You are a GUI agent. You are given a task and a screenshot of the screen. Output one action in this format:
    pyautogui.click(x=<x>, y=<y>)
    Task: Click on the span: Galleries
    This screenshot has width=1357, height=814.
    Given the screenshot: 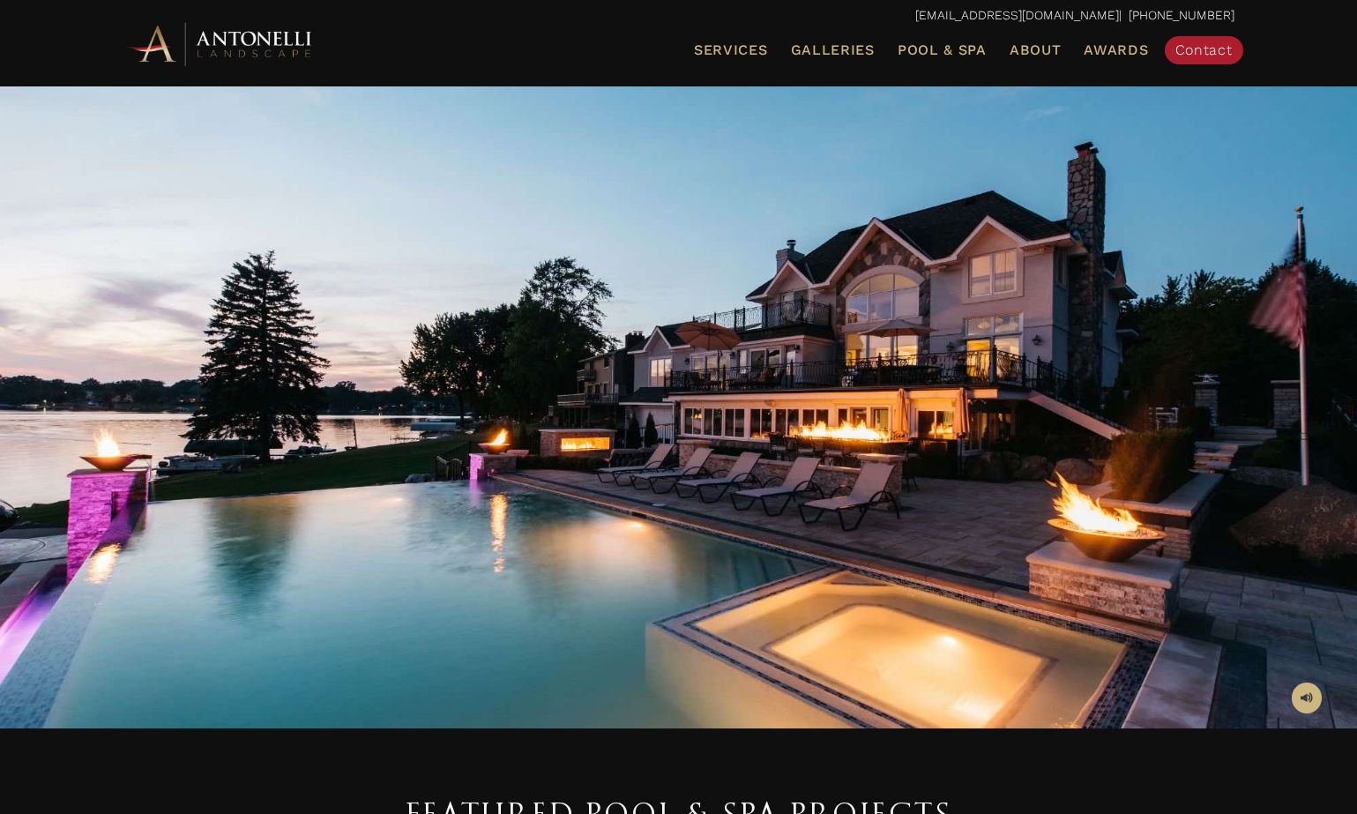 What is the action you would take?
    pyautogui.click(x=833, y=49)
    